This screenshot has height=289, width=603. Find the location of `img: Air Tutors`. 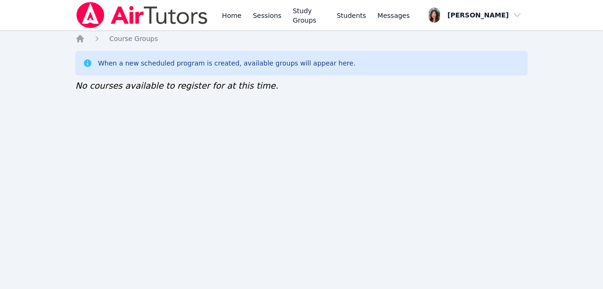

img: Air Tutors is located at coordinates (142, 15).